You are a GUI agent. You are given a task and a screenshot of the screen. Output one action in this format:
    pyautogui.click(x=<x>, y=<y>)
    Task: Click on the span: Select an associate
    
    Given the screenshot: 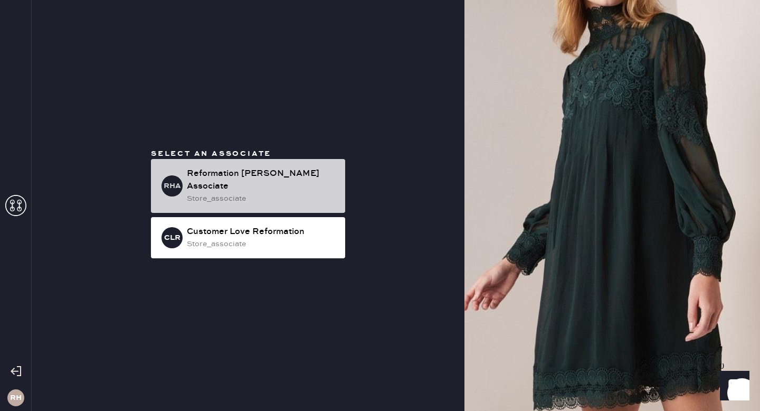 What is the action you would take?
    pyautogui.click(x=211, y=154)
    